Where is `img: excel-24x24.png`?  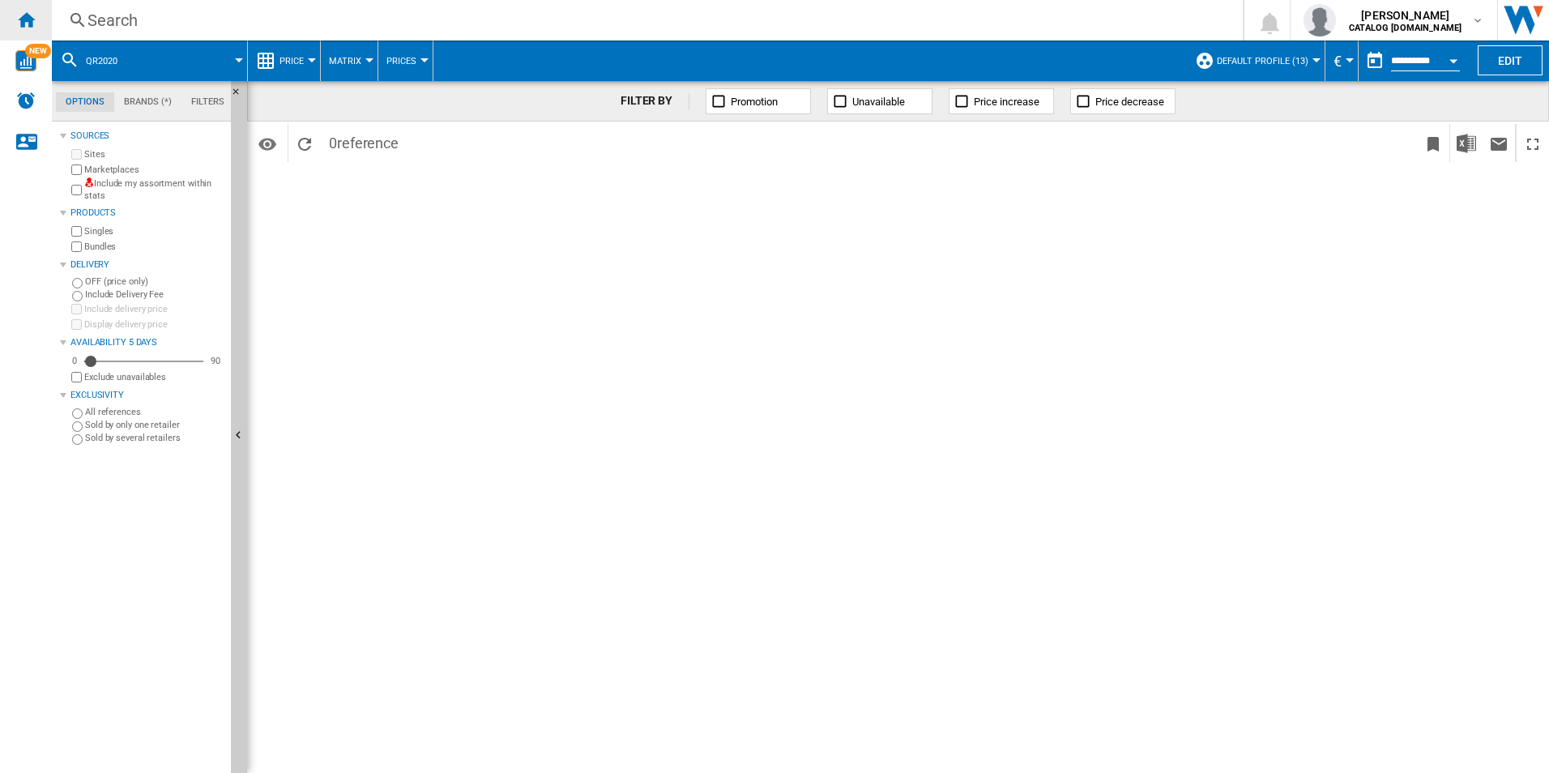
img: excel-24x24.png is located at coordinates (1466, 143).